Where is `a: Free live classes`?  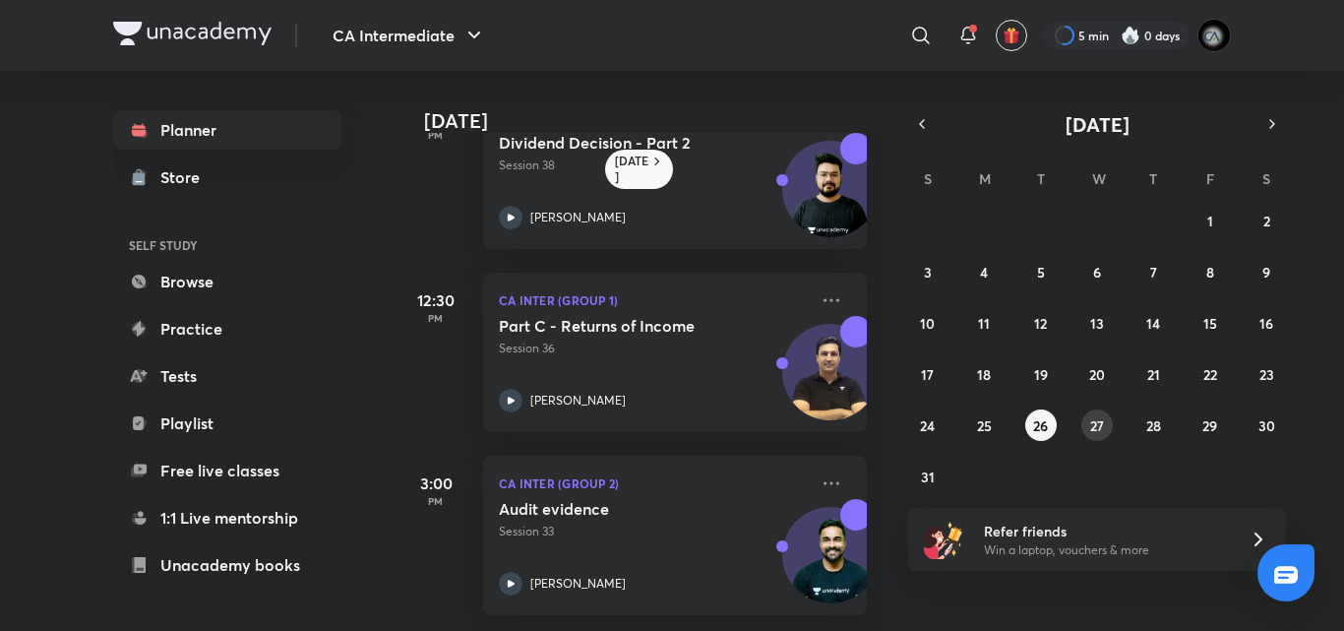
a: Free live classes is located at coordinates (227, 470).